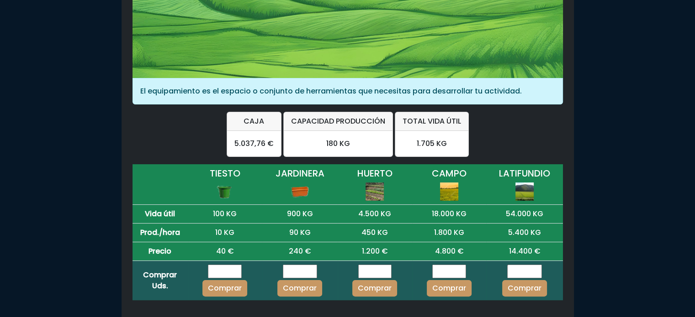  Describe the element at coordinates (432, 144) in the screenshot. I see `div: 1.705 KG` at that location.